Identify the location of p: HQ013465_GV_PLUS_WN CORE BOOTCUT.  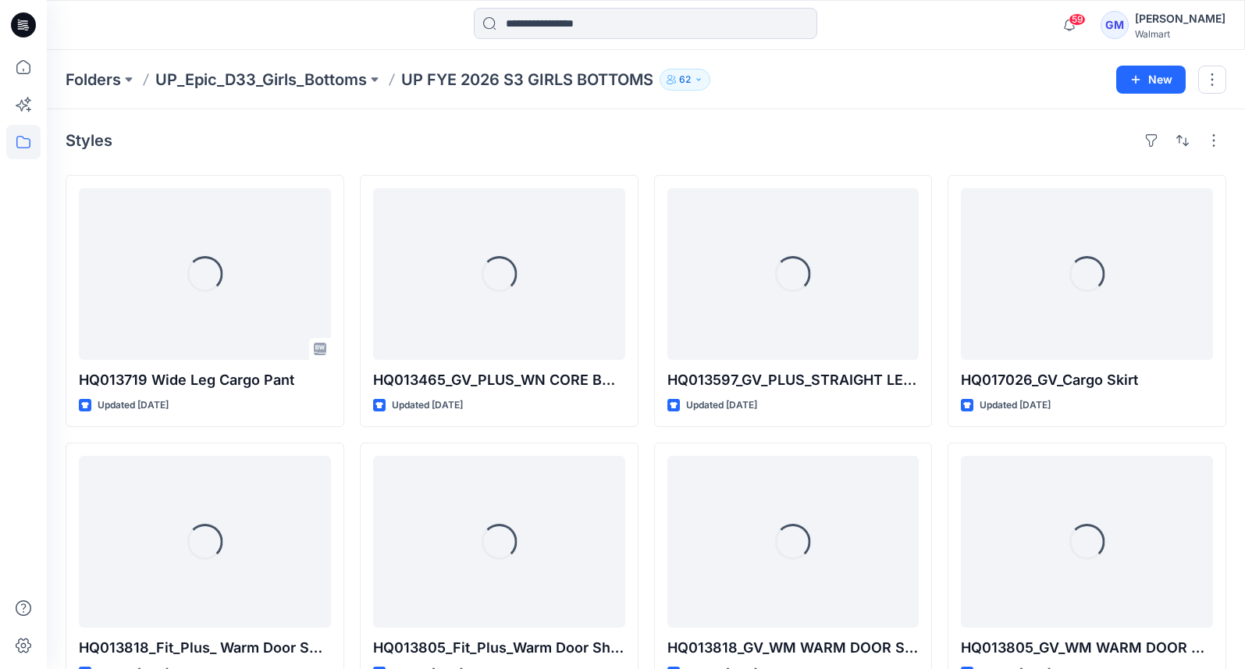
(499, 380).